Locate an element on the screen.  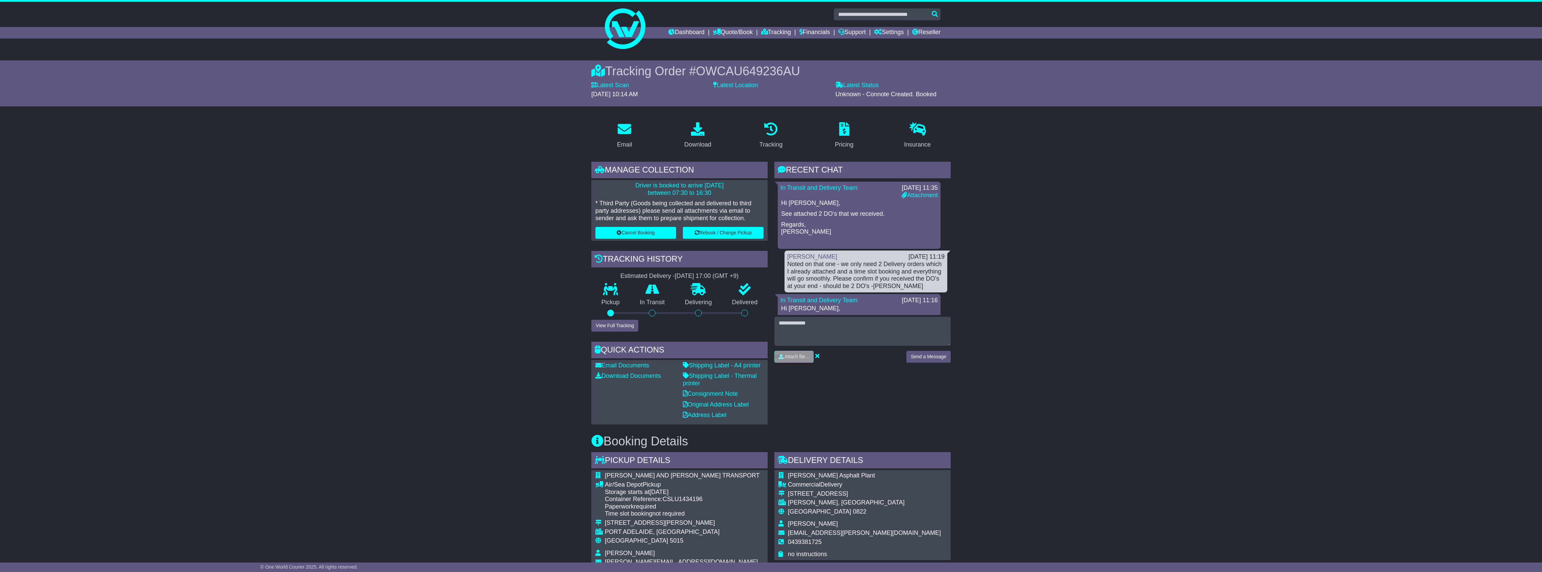
a: Address Label is located at coordinates (704, 415).